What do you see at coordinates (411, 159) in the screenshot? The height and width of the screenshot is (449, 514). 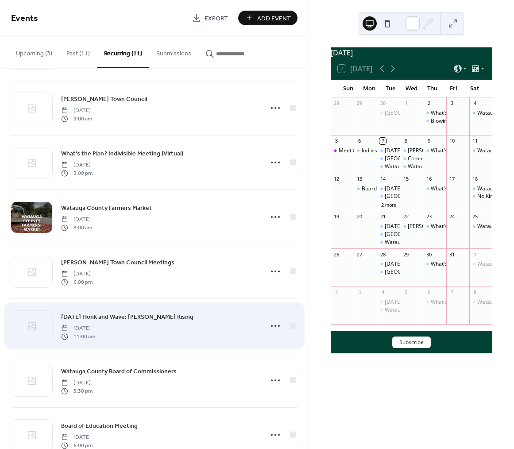 I see `div: Community FEaST for equitable sustainable food system` at bounding box center [411, 159].